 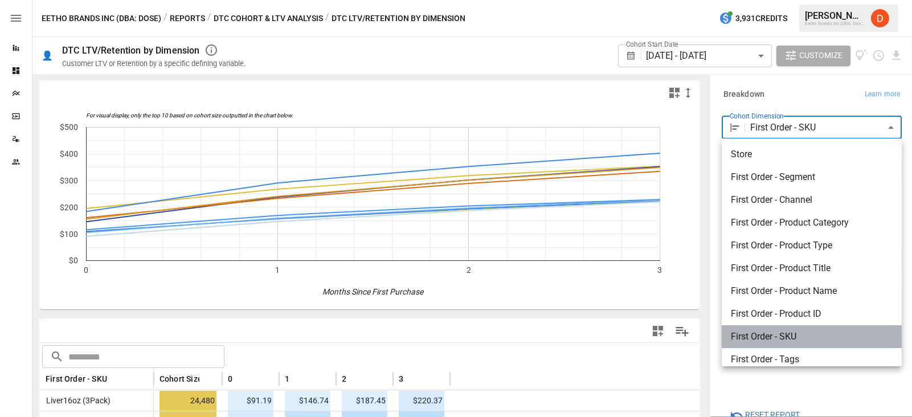 I want to click on span: First Order - Product ID, so click(x=812, y=314).